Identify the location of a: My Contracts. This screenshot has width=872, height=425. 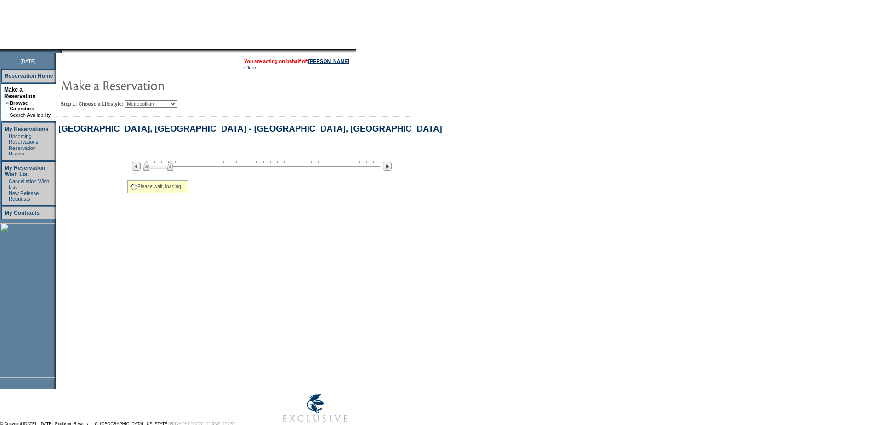
(22, 213).